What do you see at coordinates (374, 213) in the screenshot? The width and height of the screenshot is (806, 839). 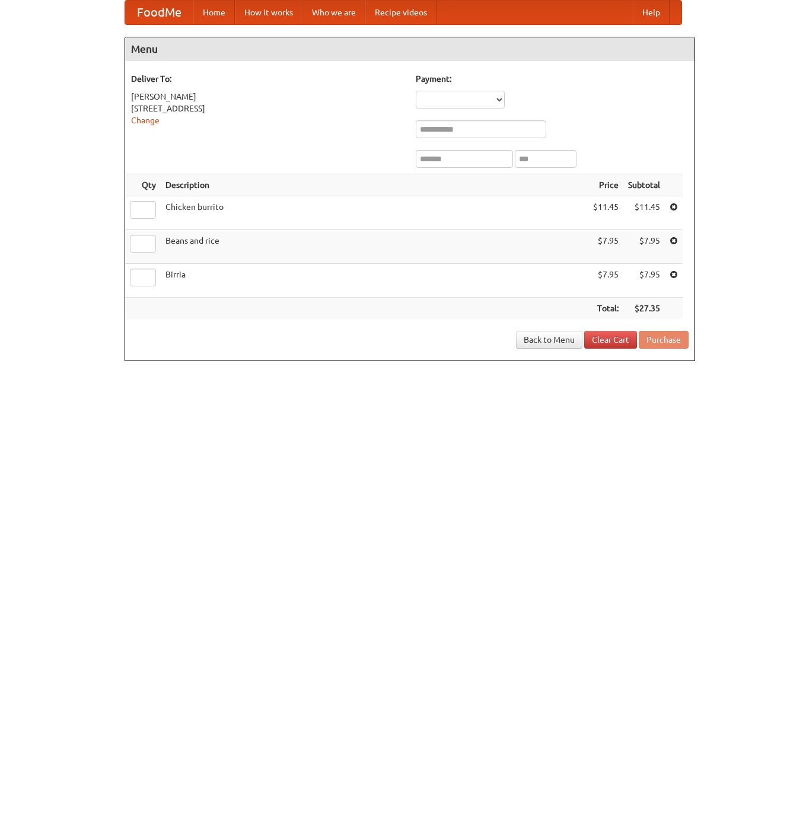 I see `td: Chicken burrito` at bounding box center [374, 213].